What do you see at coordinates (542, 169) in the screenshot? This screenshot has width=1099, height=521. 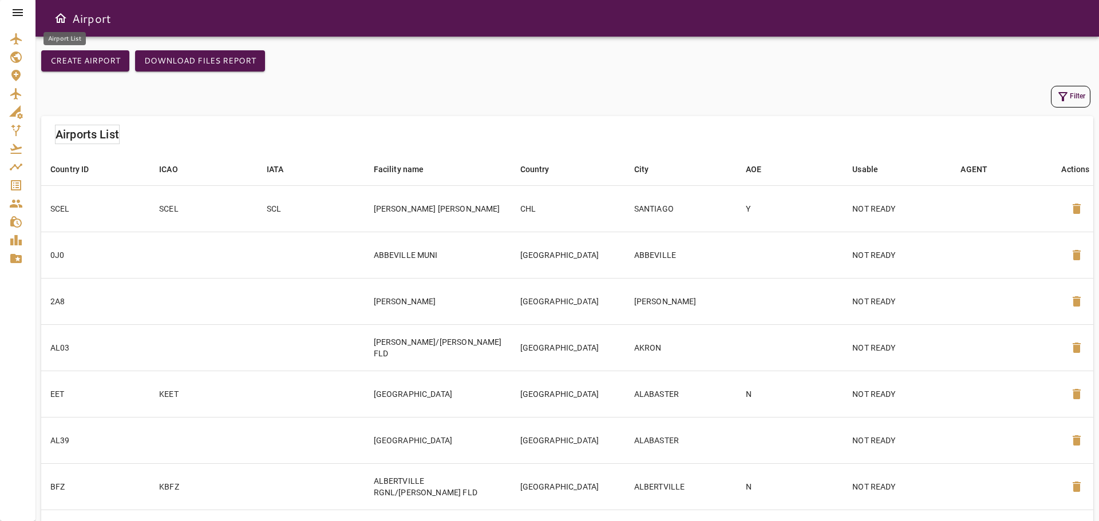 I see `span: Country` at bounding box center [542, 169].